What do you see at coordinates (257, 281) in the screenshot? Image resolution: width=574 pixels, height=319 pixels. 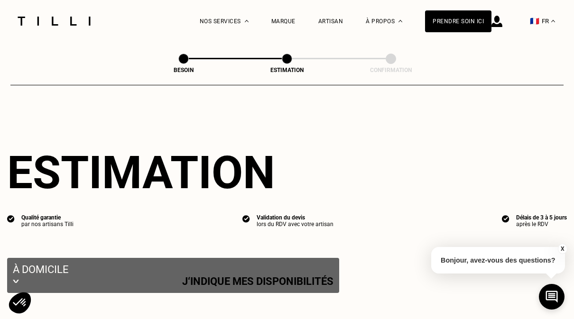 I see `p: J‘indique mes disponibilités` at bounding box center [257, 281].